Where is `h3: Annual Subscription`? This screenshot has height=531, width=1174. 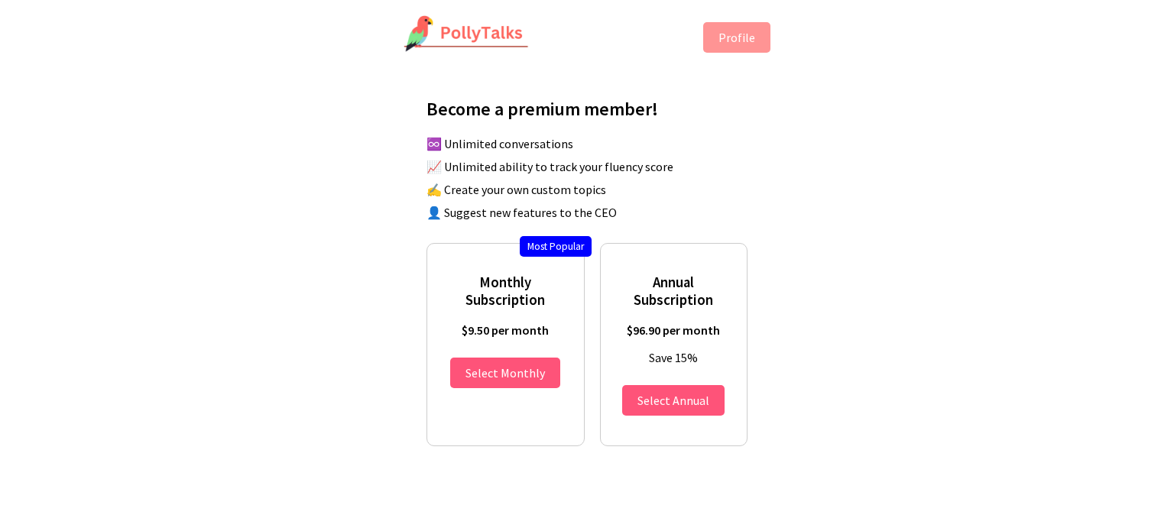 h3: Annual Subscription is located at coordinates (674, 291).